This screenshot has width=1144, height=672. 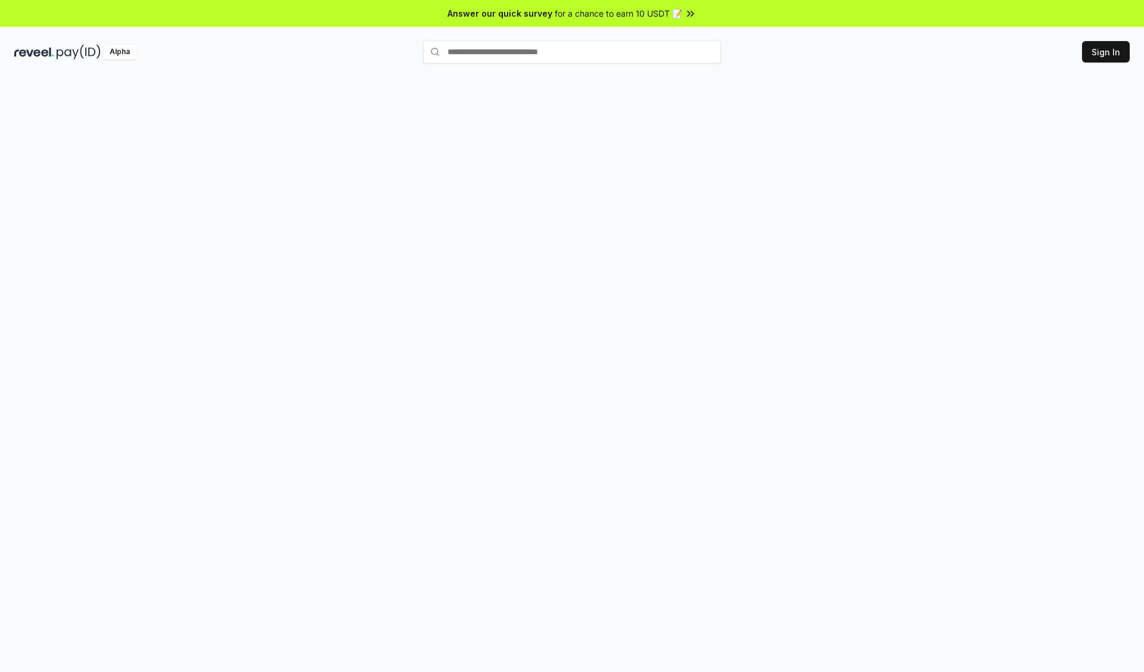 I want to click on span: for a chance to earn 10 USDT 📝, so click(x=618, y=13).